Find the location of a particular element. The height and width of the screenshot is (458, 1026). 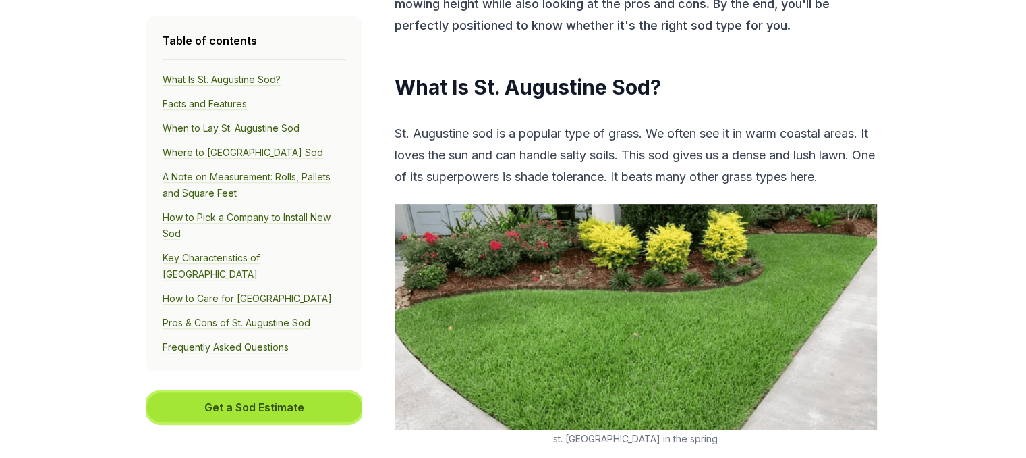

a: How to Pick a Company to Install New Sod is located at coordinates (246, 225).